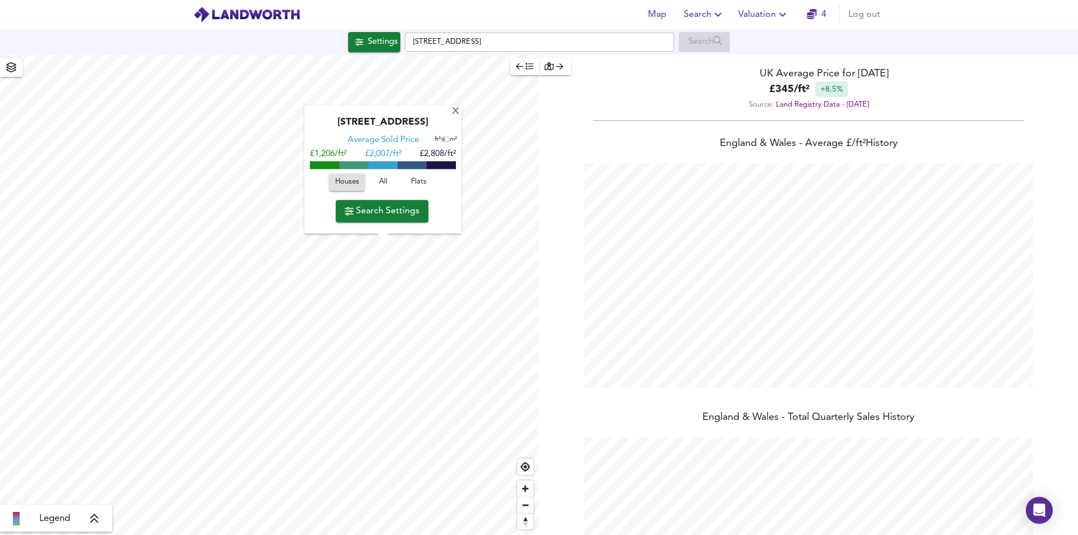 The width and height of the screenshot is (1078, 535). I want to click on button: Valuation, so click(764, 15).